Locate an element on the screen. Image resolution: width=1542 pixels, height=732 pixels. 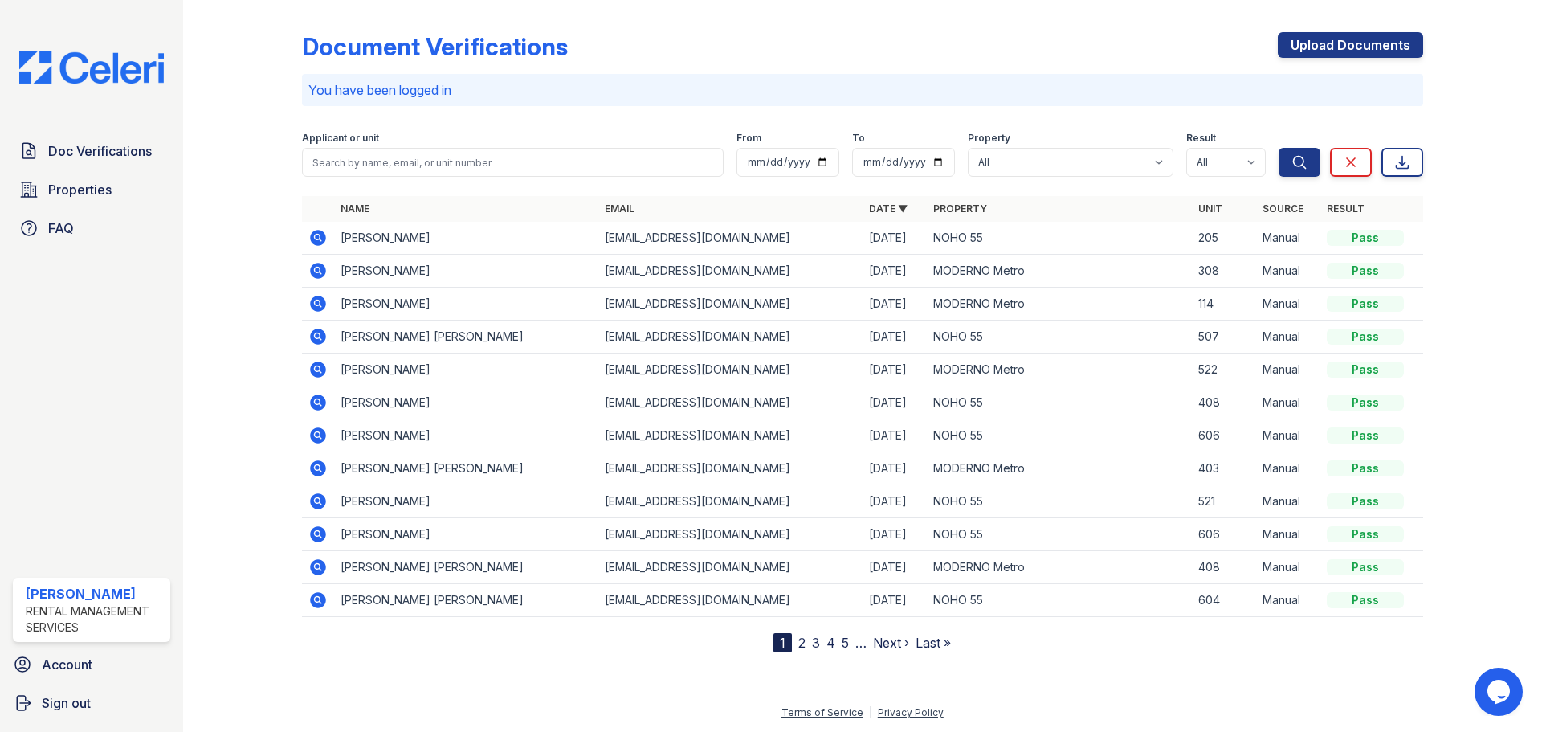
a: FAQ is located at coordinates (92, 228).